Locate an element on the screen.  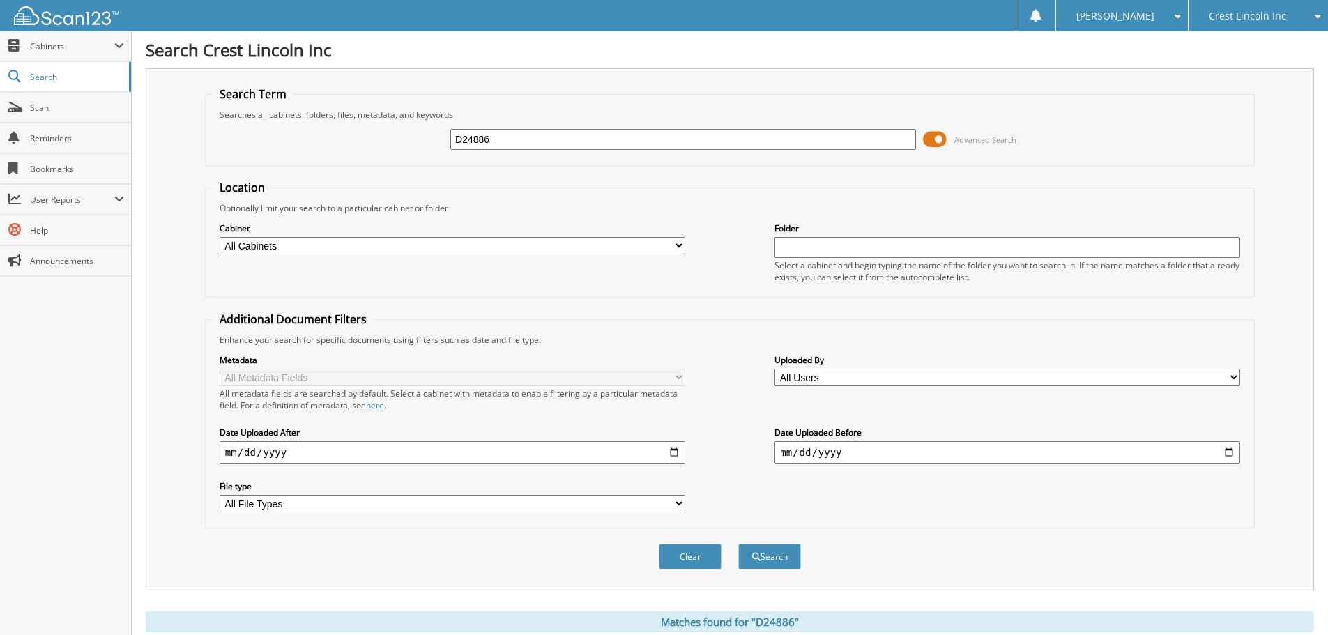
label: Cabinet is located at coordinates (452, 228).